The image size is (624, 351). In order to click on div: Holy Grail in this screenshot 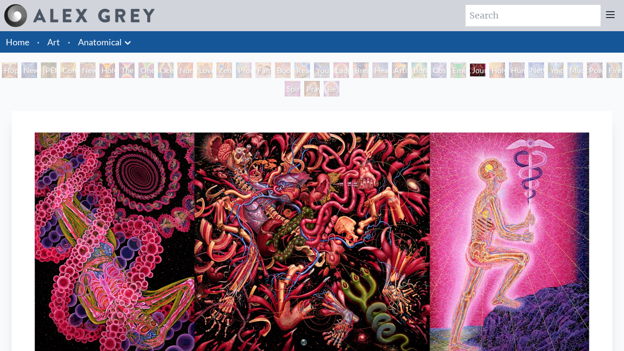, I will do `click(107, 70)`.